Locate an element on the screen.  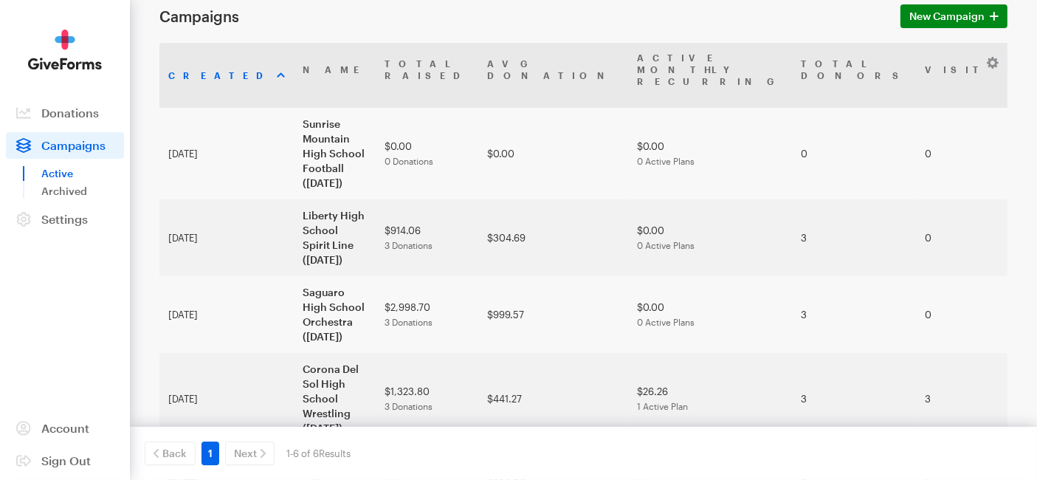
a: Campaigns is located at coordinates (65, 145).